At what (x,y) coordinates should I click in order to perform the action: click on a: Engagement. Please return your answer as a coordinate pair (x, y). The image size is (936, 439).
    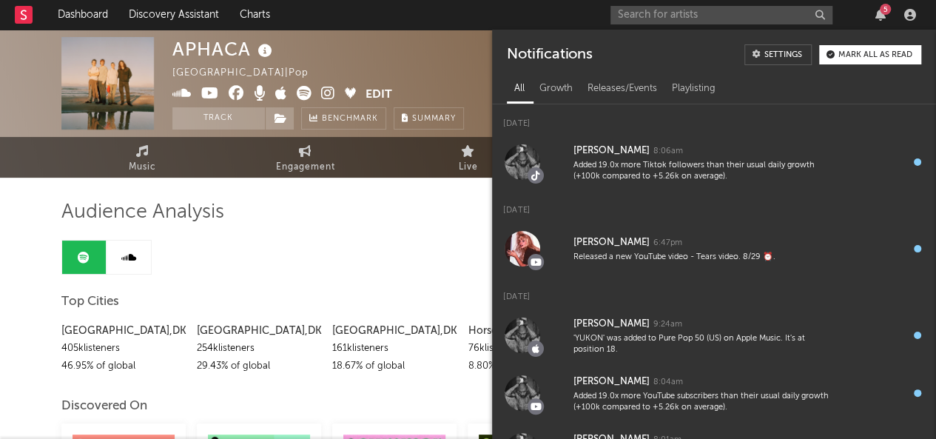
    Looking at the image, I should click on (305, 157).